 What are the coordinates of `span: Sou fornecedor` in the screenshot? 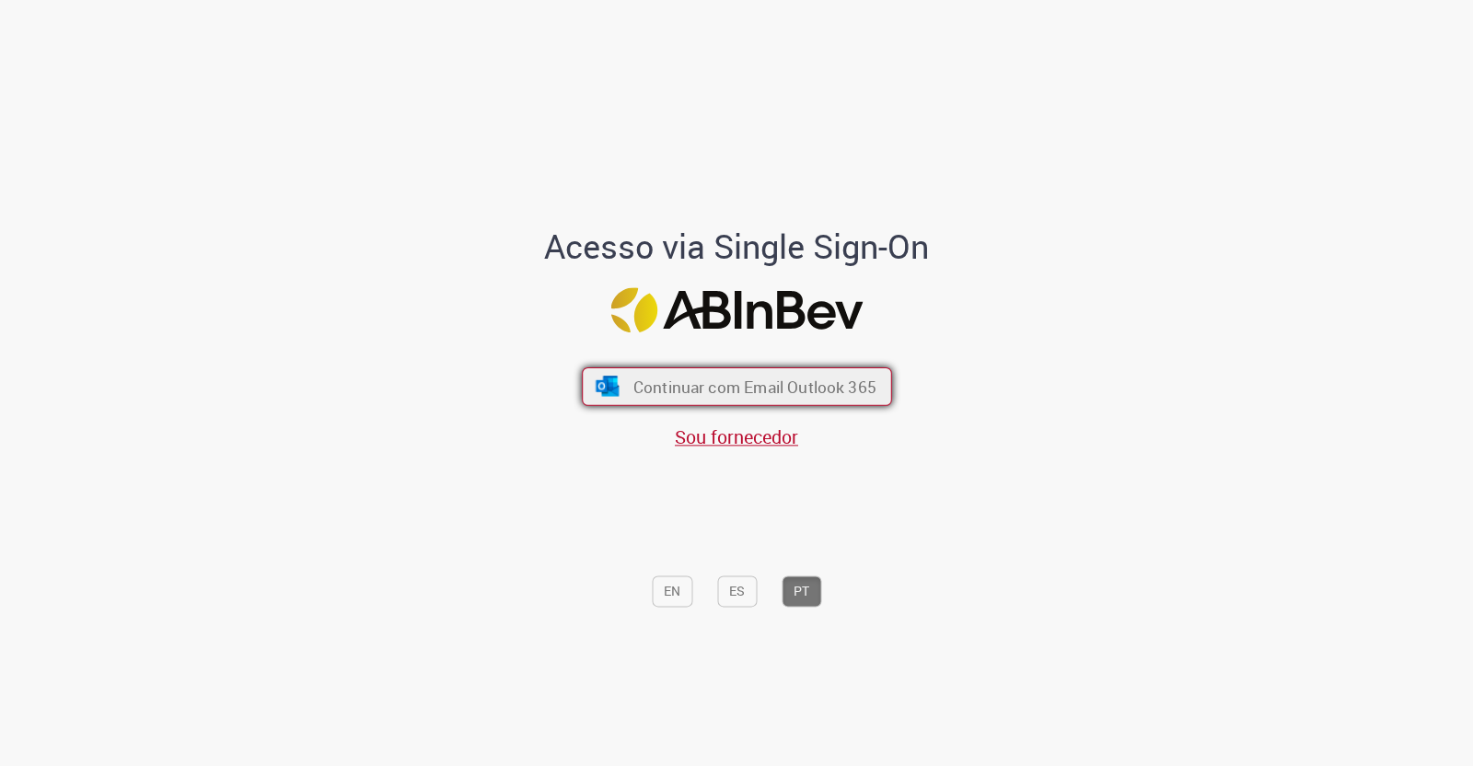 It's located at (737, 436).